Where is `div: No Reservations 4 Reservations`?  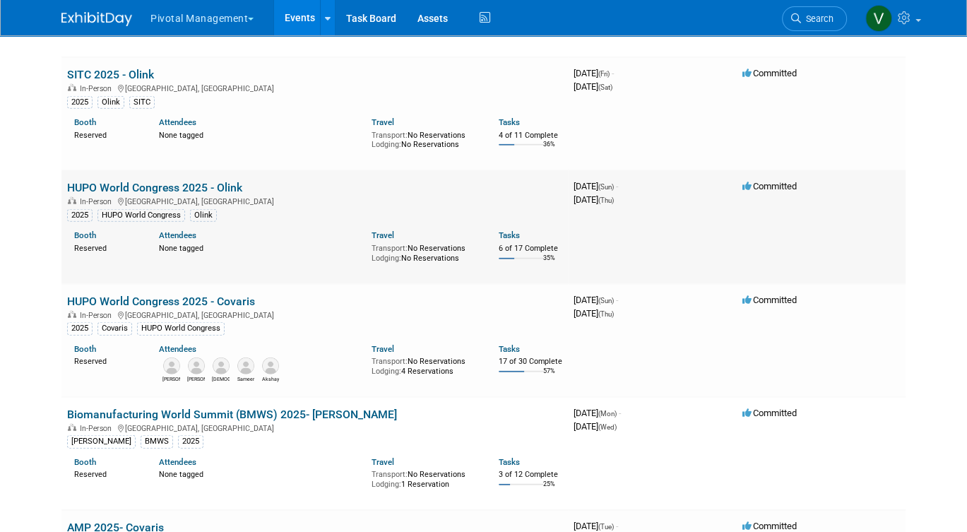 div: No Reservations 4 Reservations is located at coordinates (424, 364).